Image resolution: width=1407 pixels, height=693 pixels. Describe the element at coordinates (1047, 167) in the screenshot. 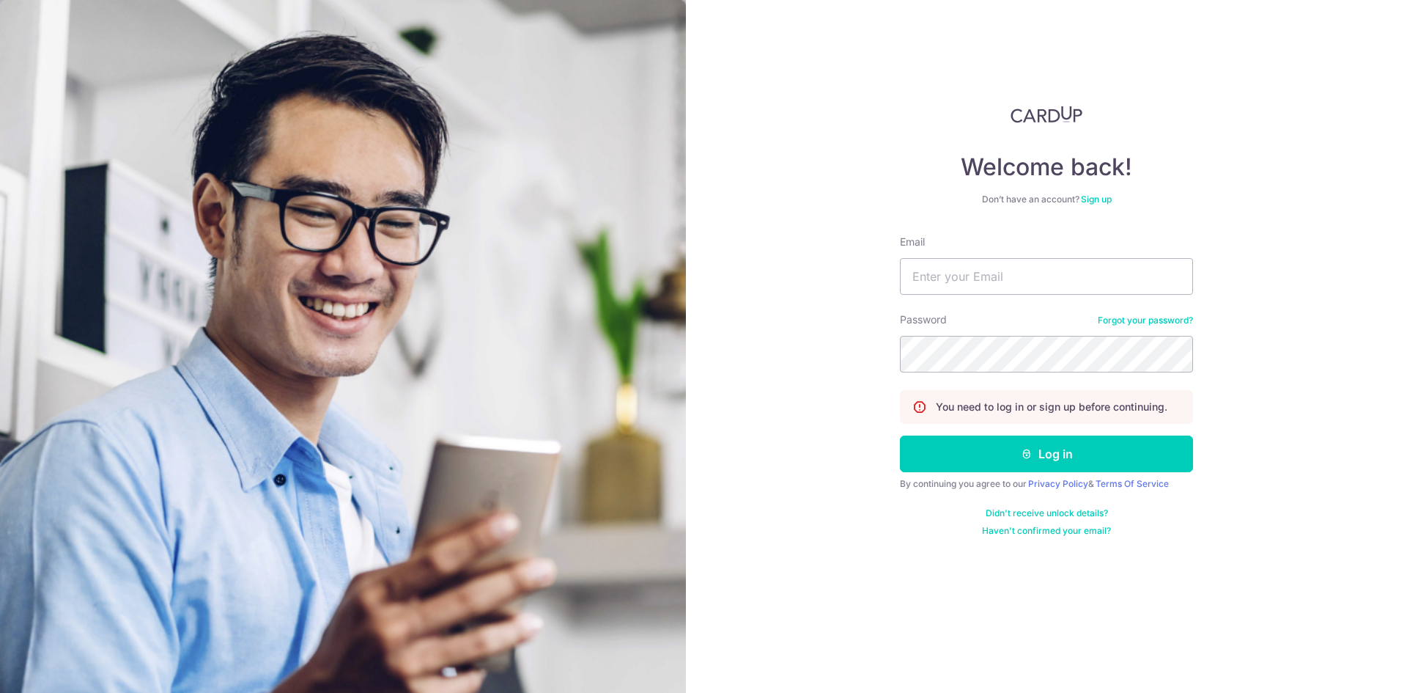

I see `h4: Welcome back!` at that location.